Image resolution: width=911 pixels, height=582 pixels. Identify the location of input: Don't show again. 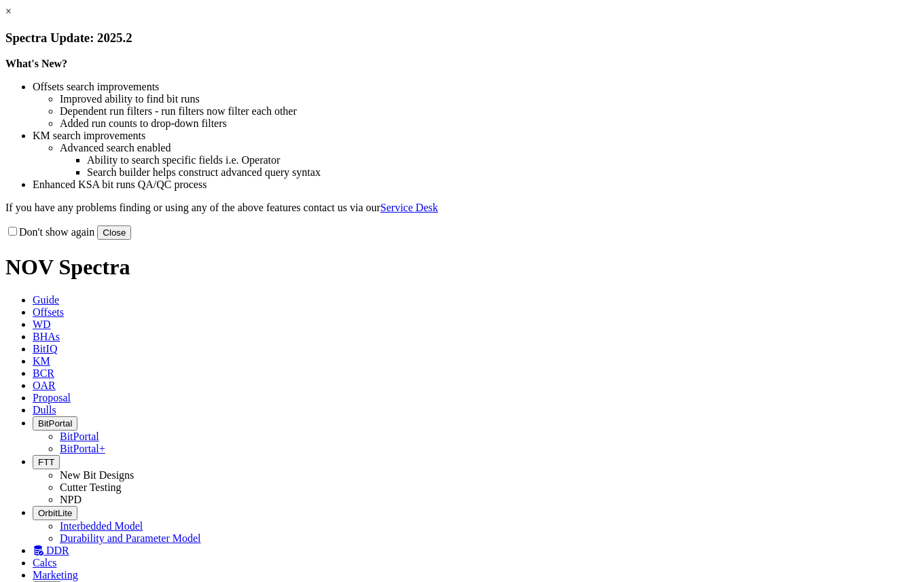
(12, 231).